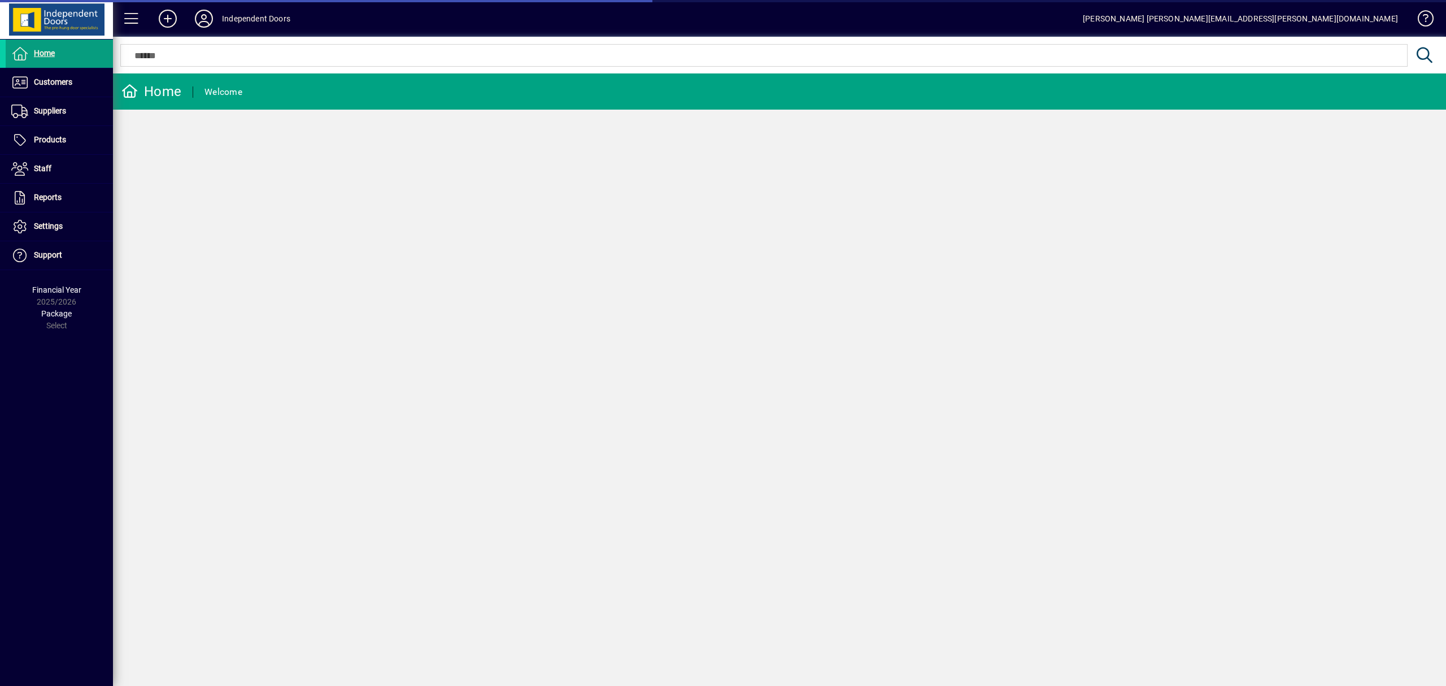 This screenshot has height=686, width=1446. What do you see at coordinates (59, 82) in the screenshot?
I see `a: Customers` at bounding box center [59, 82].